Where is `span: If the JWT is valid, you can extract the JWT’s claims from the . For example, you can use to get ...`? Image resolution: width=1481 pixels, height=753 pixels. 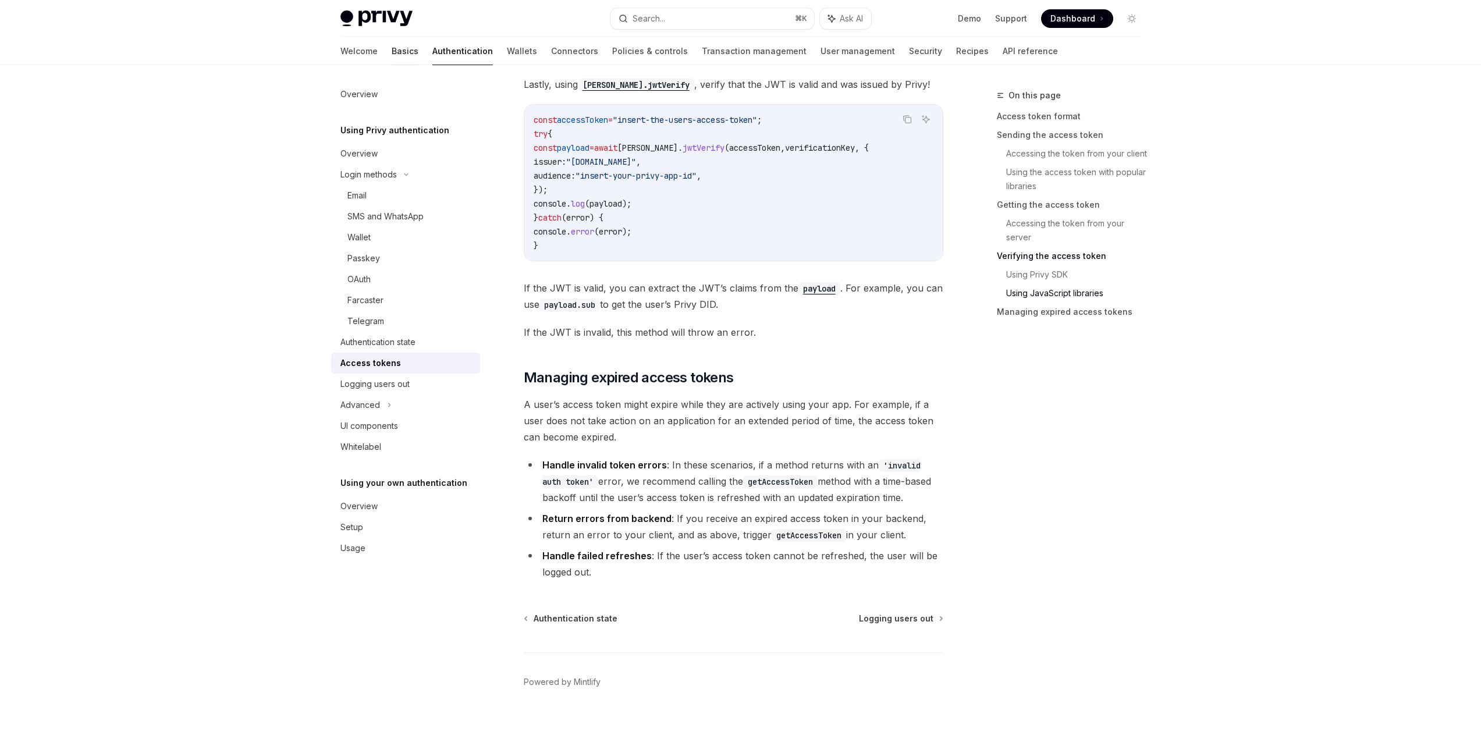 span: If the JWT is valid, you can extract the JWT’s claims from the . For example, you can use to get ... is located at coordinates (733, 296).